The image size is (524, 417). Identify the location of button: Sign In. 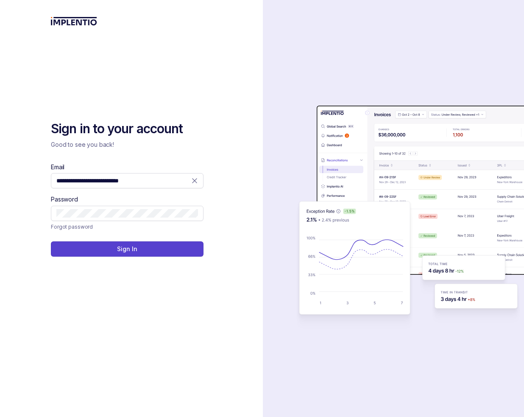
(127, 249).